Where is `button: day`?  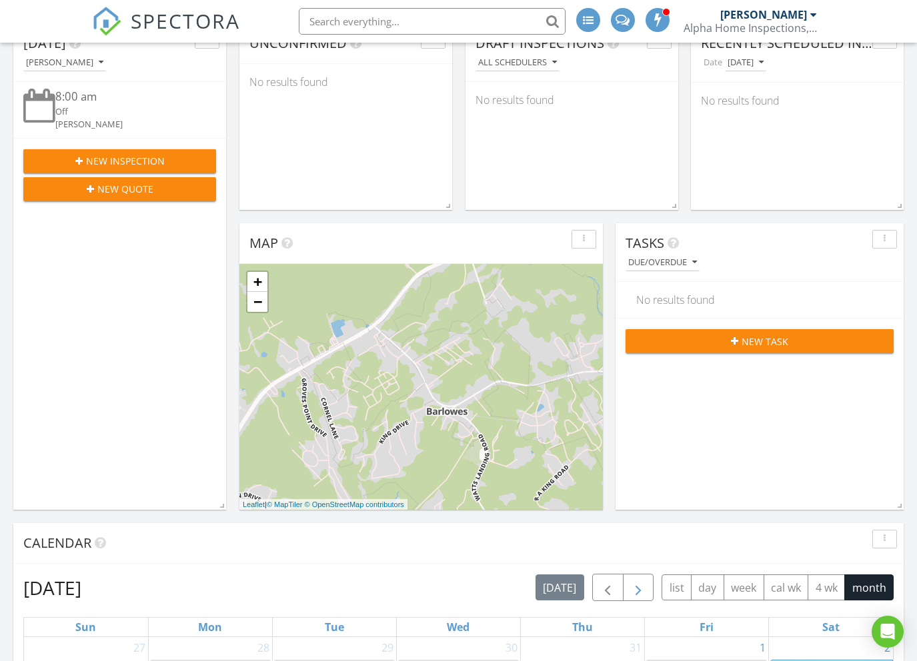
button: day is located at coordinates (707, 587).